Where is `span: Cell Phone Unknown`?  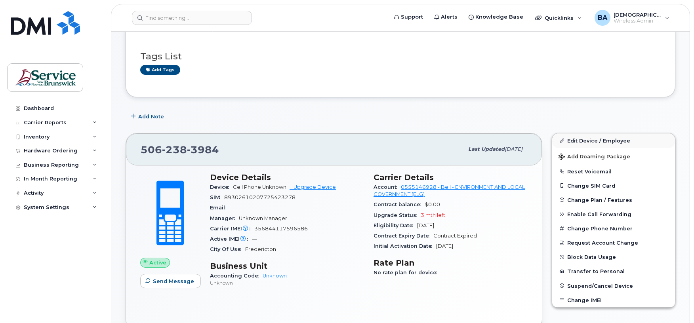 span: Cell Phone Unknown is located at coordinates (259, 187).